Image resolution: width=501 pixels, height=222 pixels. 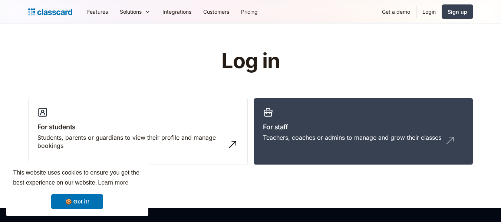 What do you see at coordinates (138, 132) in the screenshot?
I see `a: For studentsStudents, parents or guardians to view their profile and manage bookings` at bounding box center [138, 132].